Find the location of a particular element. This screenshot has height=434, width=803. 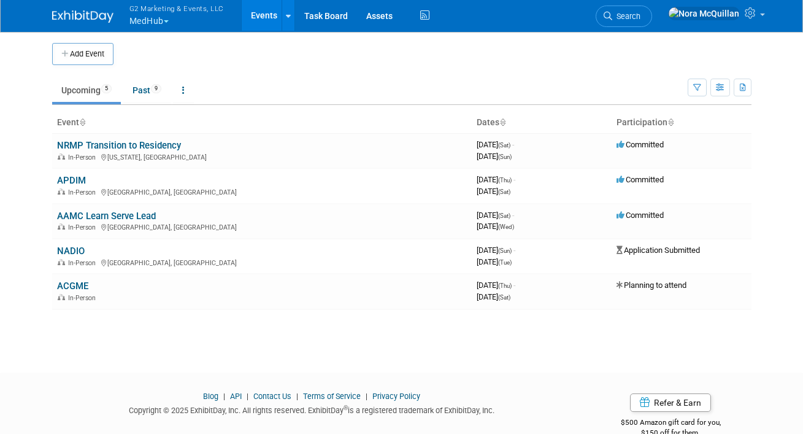

a: AAMC Learn Serve Lead is located at coordinates (106, 216).